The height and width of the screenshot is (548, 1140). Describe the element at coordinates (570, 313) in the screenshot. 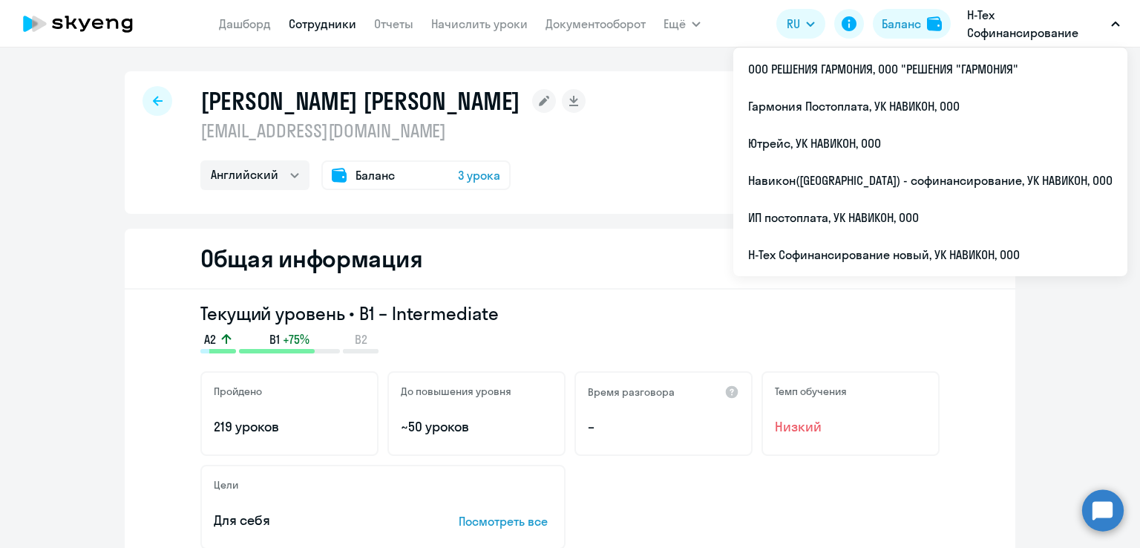

I see `h3: Текущий уровень • B1 – Intermediate` at that location.